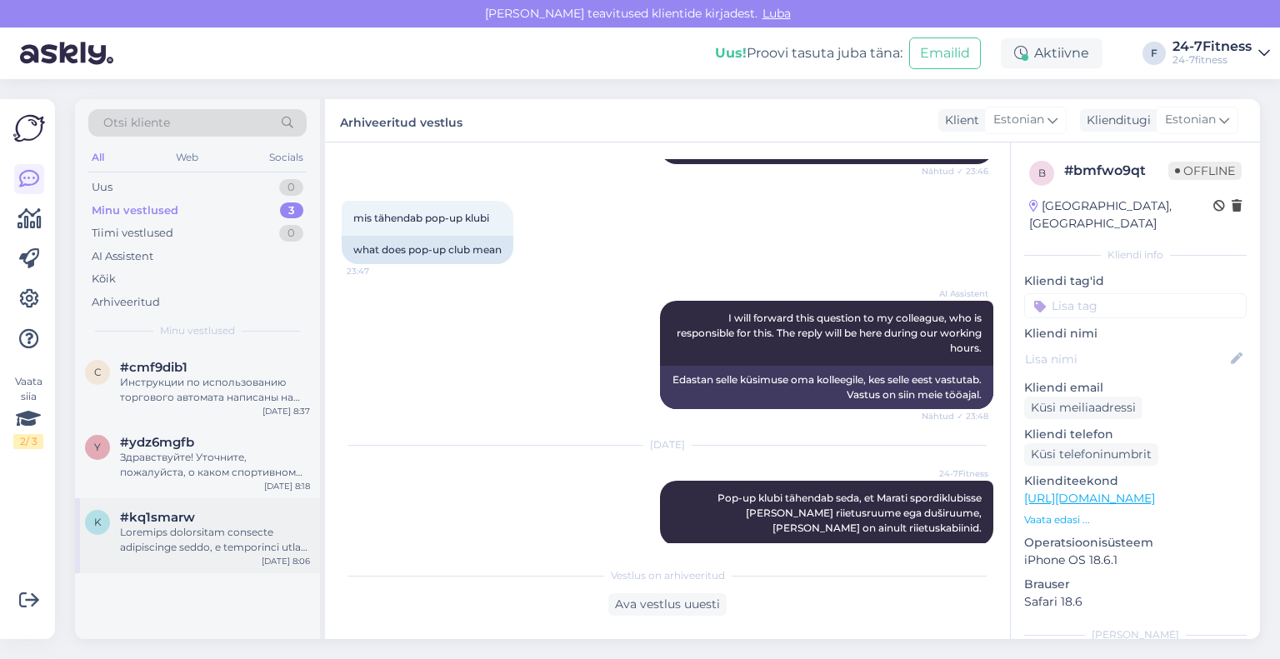 The image size is (1280, 659). What do you see at coordinates (945, 53) in the screenshot?
I see `button: Emailid` at bounding box center [945, 53].